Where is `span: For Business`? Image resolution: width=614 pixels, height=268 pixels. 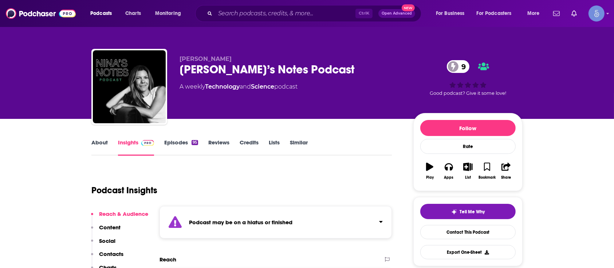
span: For Business is located at coordinates (450, 13).